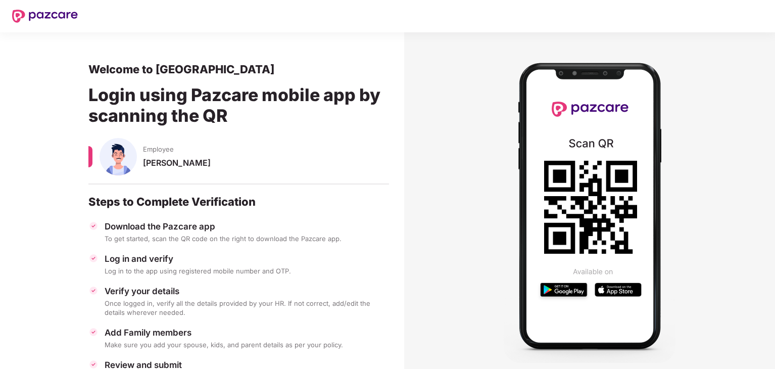  Describe the element at coordinates (246, 291) in the screenshot. I see `div: Verify your details` at that location.